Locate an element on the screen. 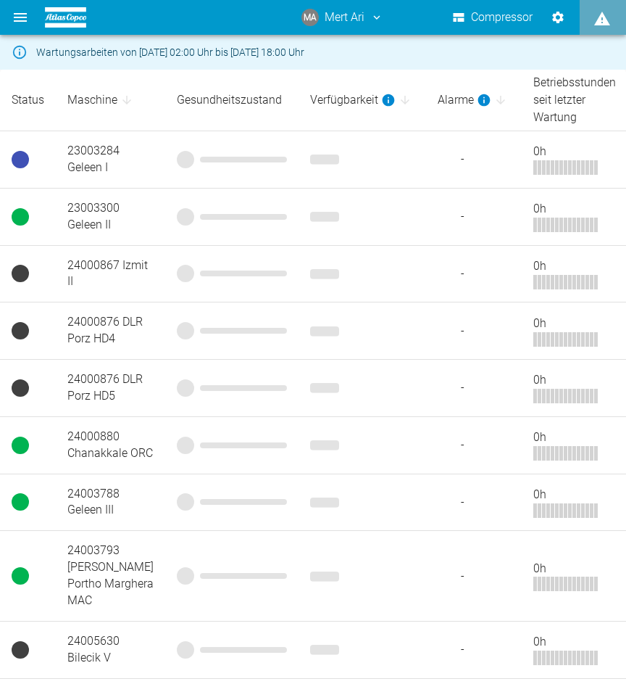 Image resolution: width=626 pixels, height=692 pixels. span: Betriebsbereit is located at coordinates (20, 159).